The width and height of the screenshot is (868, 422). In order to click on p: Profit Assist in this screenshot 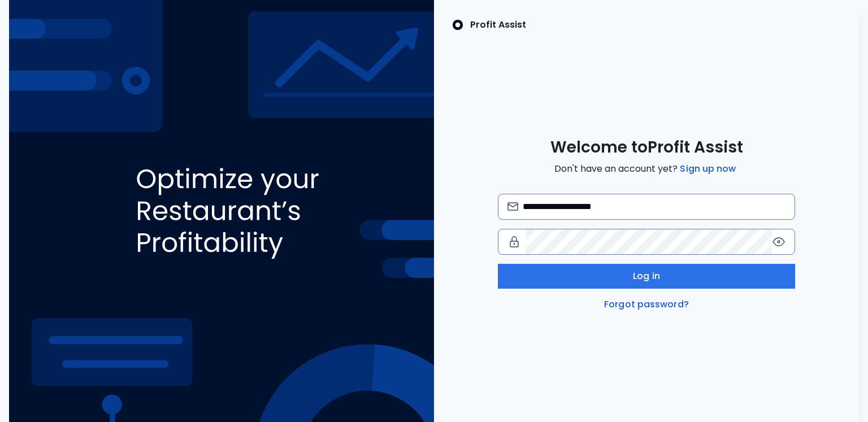, I will do `click(498, 25)`.